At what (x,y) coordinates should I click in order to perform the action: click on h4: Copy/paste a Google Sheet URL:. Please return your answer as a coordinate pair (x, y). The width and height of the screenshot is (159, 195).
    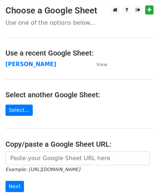
    Looking at the image, I should click on (79, 144).